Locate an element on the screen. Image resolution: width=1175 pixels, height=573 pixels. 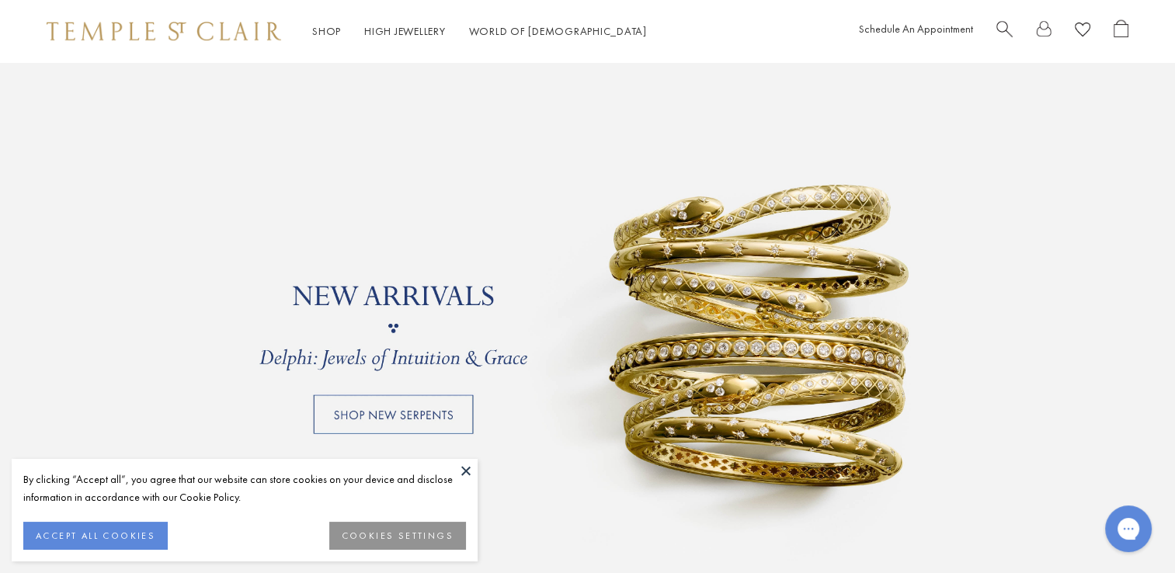
button: ACCEPT ALL COOKIES is located at coordinates (96, 536).